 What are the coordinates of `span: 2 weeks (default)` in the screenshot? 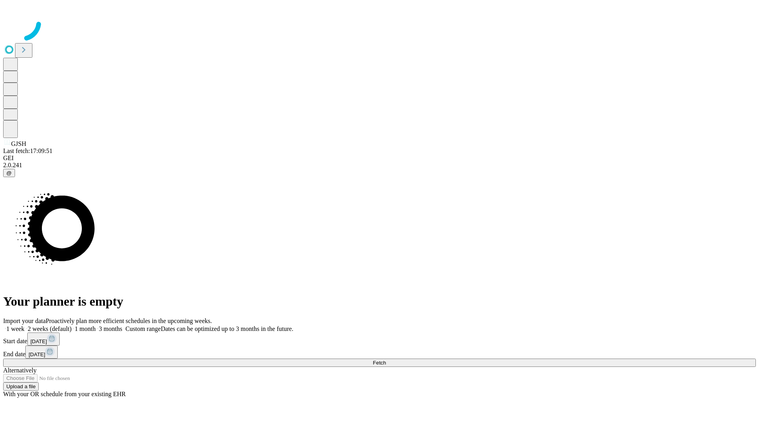 It's located at (49, 328).